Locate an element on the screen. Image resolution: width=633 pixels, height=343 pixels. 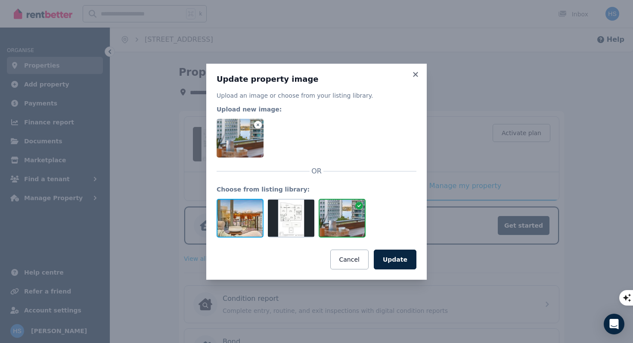
p: Upload an image or choose from your listing library. is located at coordinates (316, 96).